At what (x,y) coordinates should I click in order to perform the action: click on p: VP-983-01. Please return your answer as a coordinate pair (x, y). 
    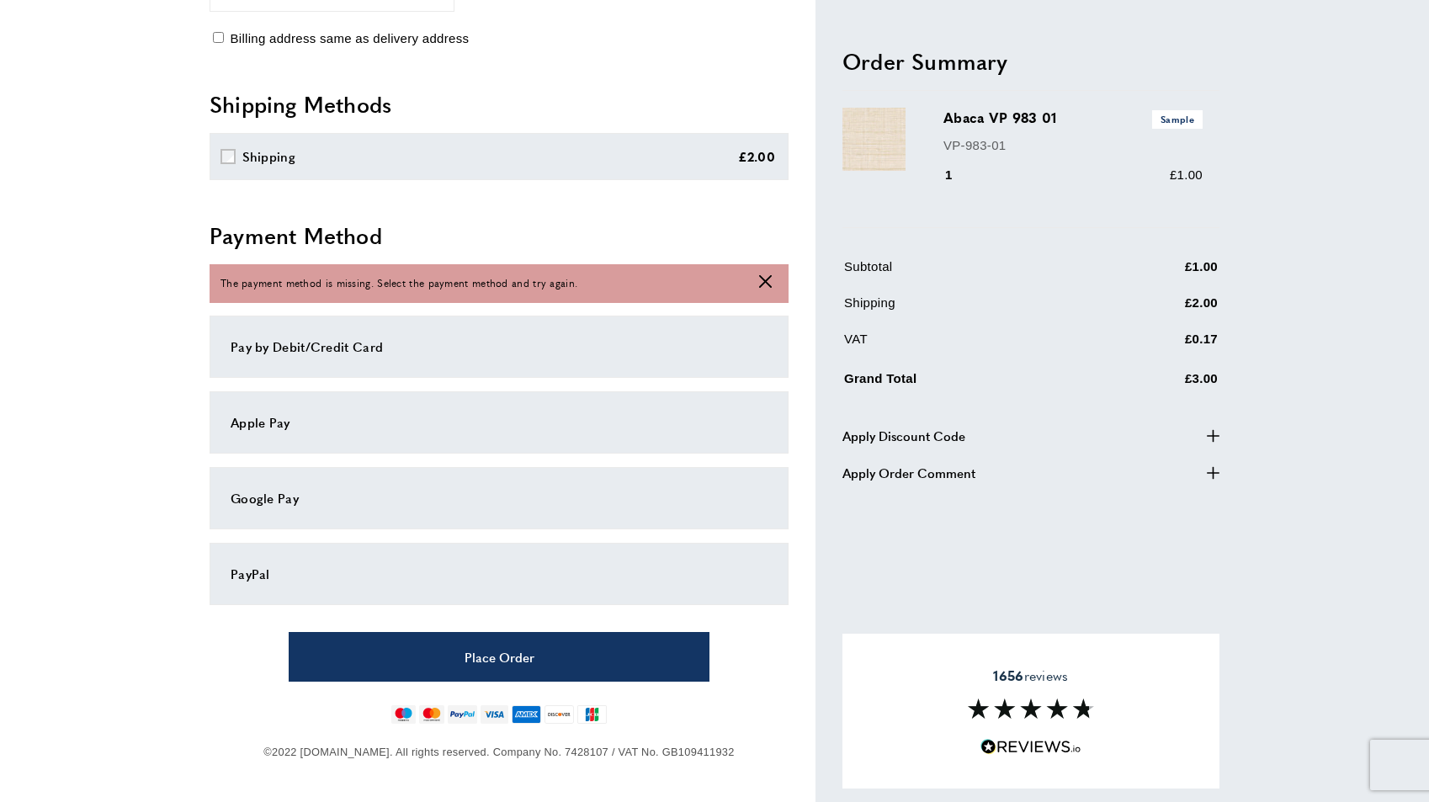
    Looking at the image, I should click on (1073, 145).